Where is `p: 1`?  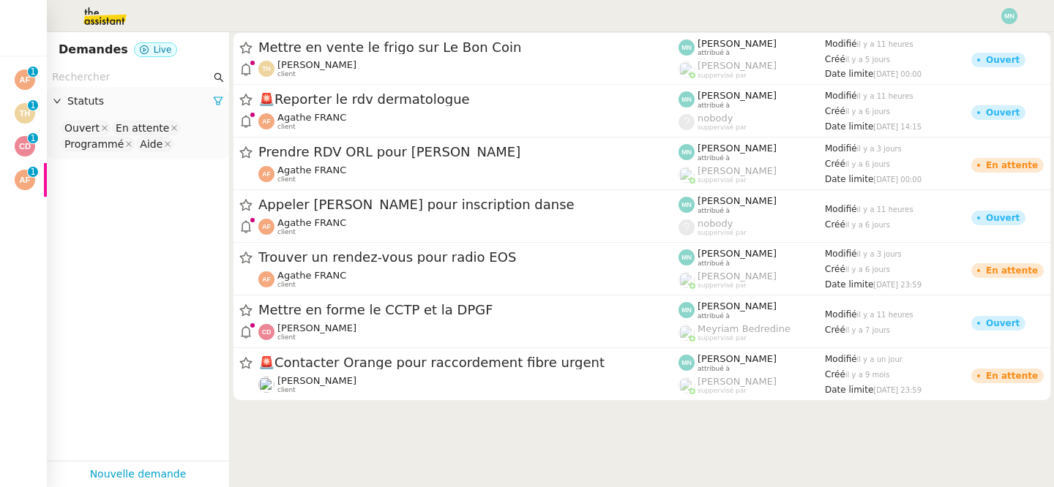 p: 1 is located at coordinates (33, 107).